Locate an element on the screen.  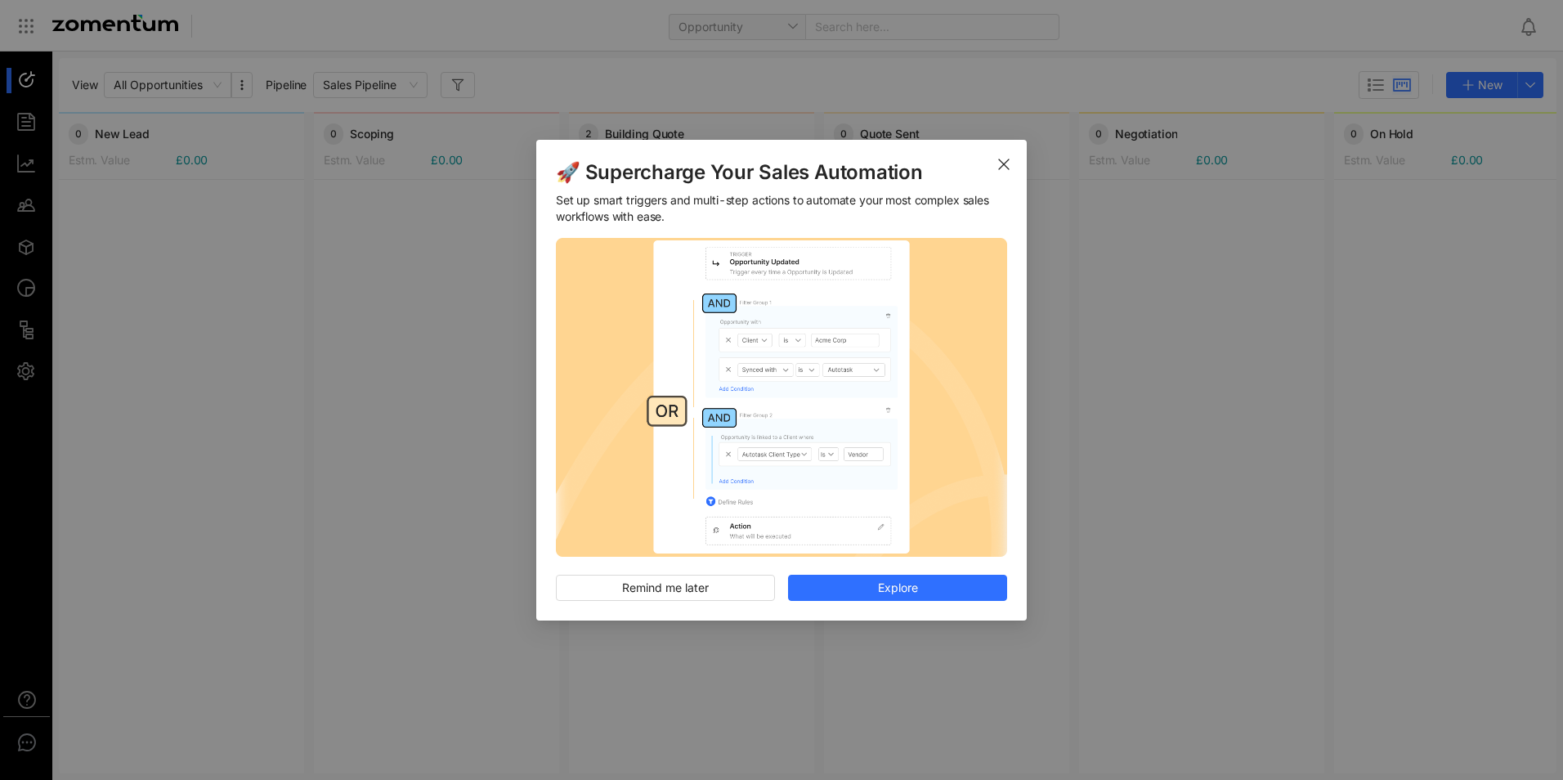
button: Explore is located at coordinates (897, 588).